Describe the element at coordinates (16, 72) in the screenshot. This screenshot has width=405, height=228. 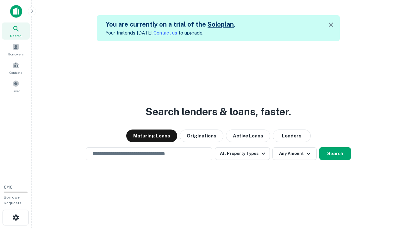
I see `span: Contacts` at that location.